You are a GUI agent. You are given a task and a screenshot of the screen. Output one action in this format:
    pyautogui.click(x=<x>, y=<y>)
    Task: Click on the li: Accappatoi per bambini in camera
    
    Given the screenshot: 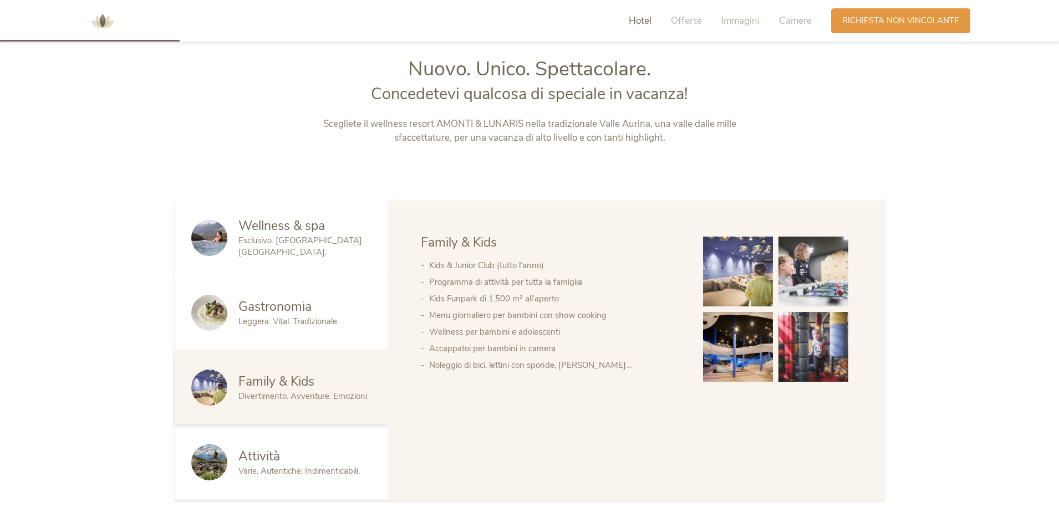 What is the action you would take?
    pyautogui.click(x=555, y=349)
    